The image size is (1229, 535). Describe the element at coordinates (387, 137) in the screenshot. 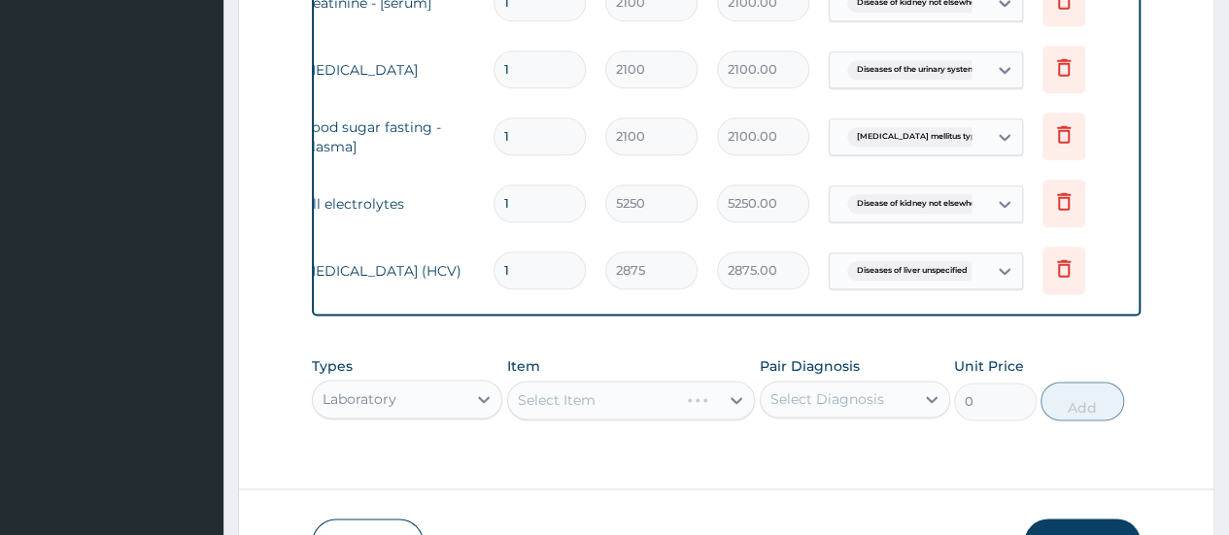

I see `td: blood sugar fasting - [plasma]` at that location.